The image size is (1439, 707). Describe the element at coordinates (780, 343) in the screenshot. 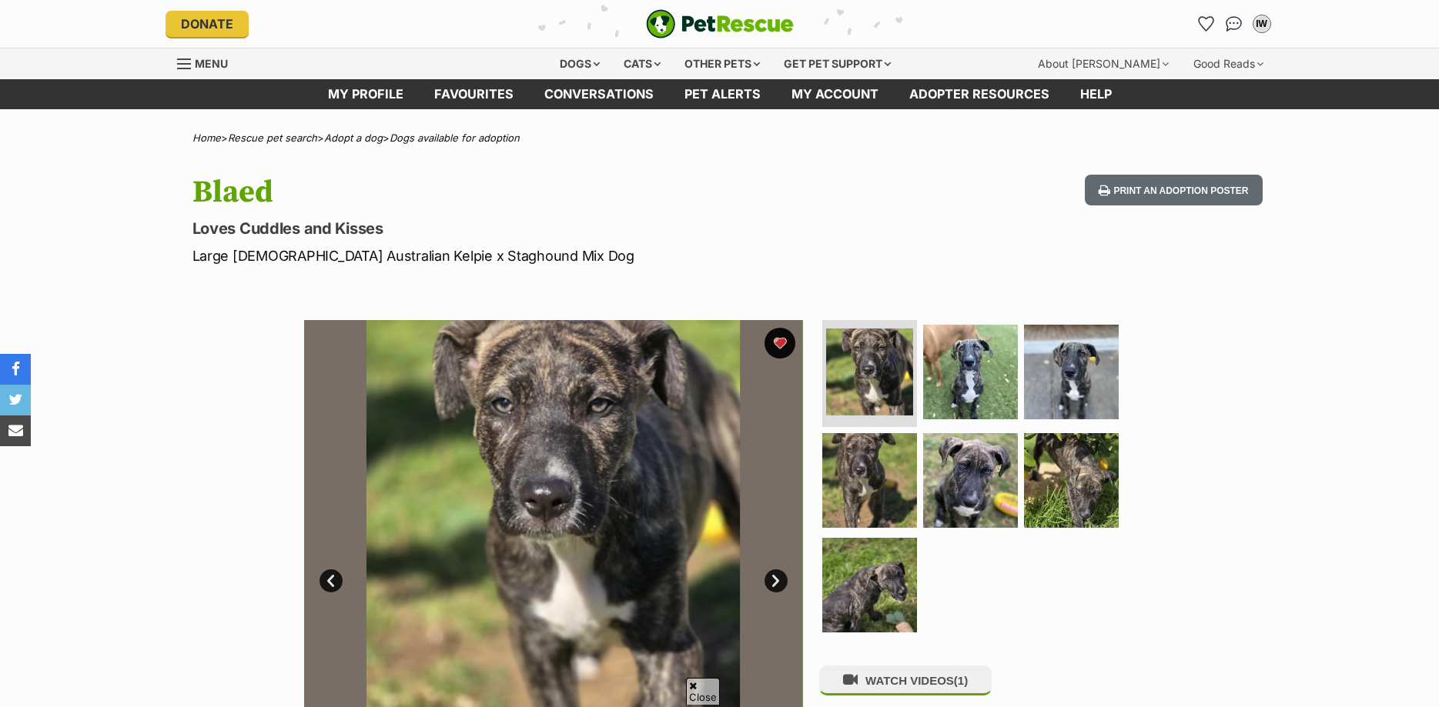

I see `button: favourite` at that location.